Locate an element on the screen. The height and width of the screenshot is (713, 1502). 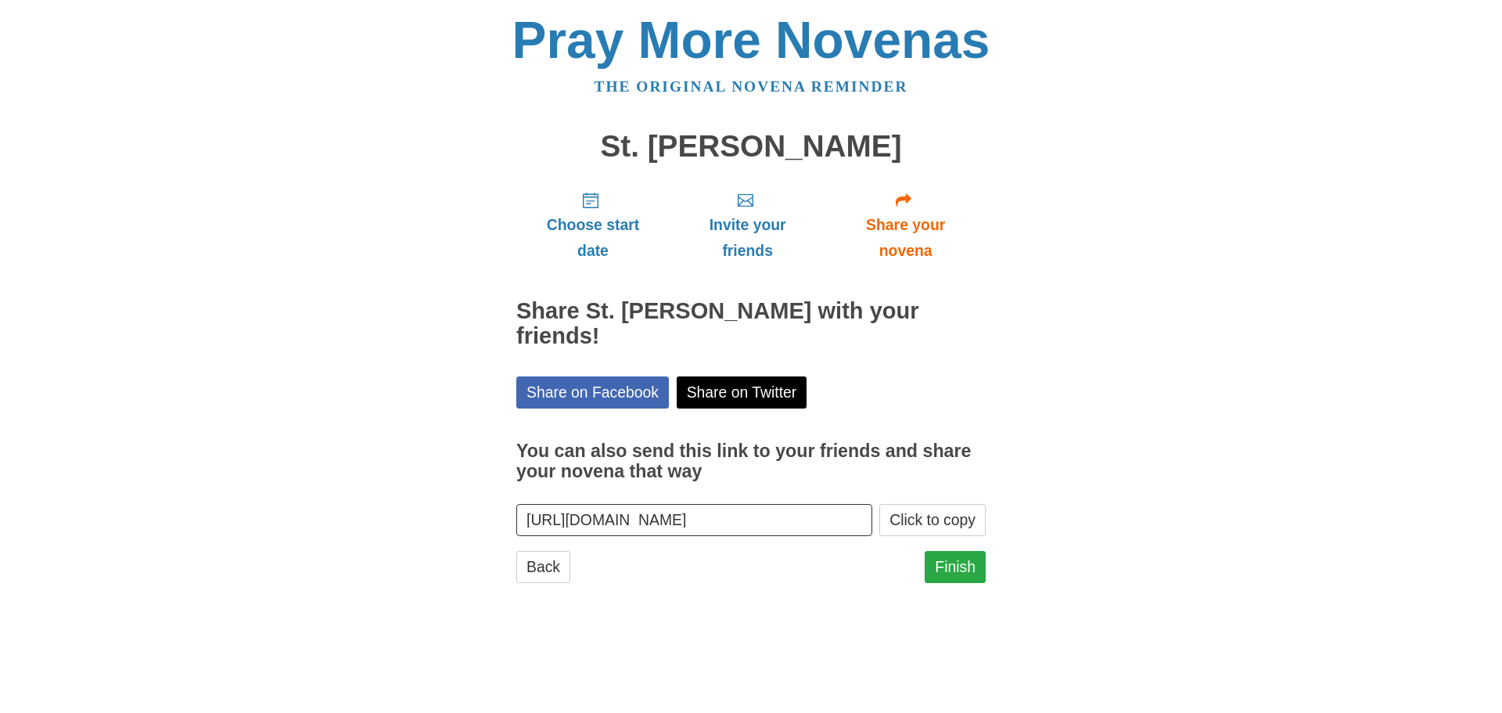
a: Finish is located at coordinates (955, 566).